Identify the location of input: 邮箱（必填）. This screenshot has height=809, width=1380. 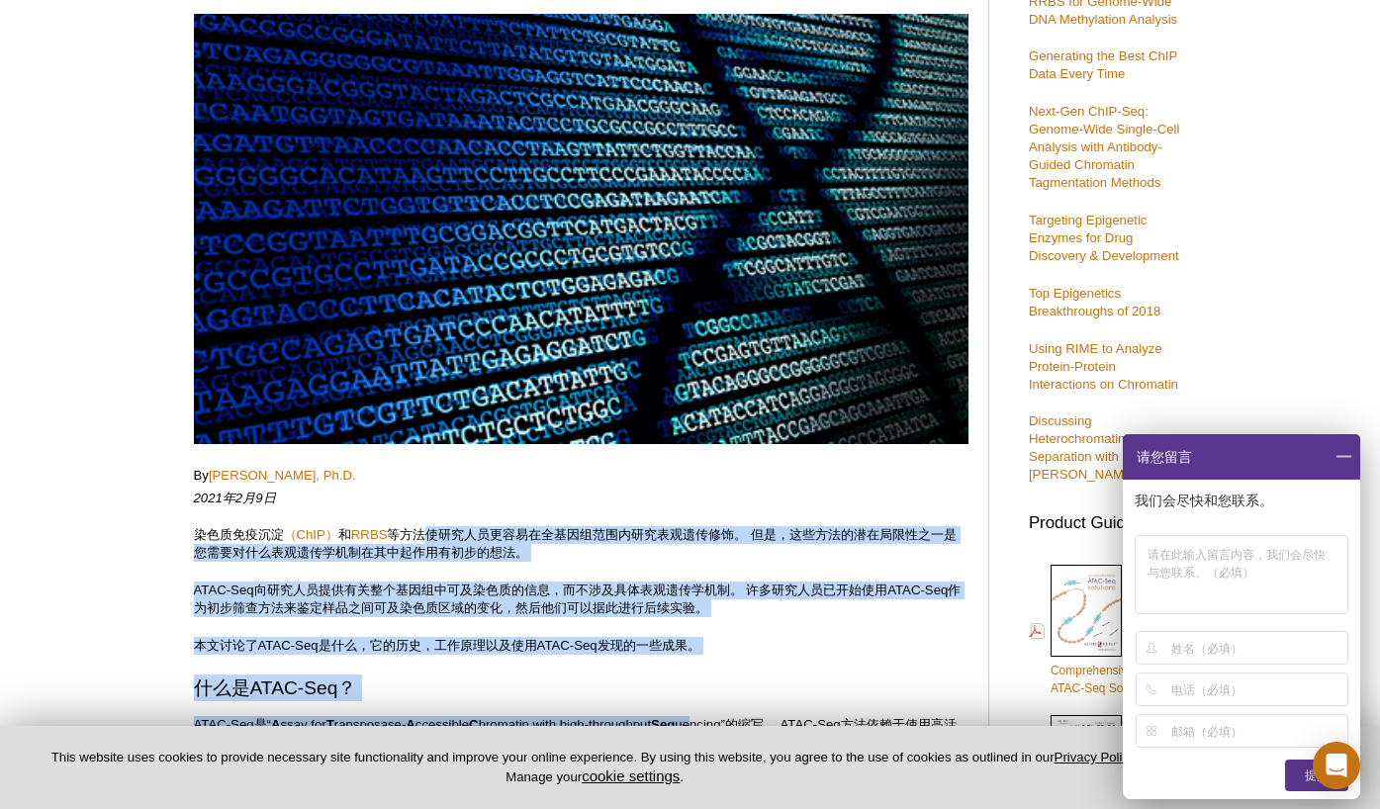
(1257, 731).